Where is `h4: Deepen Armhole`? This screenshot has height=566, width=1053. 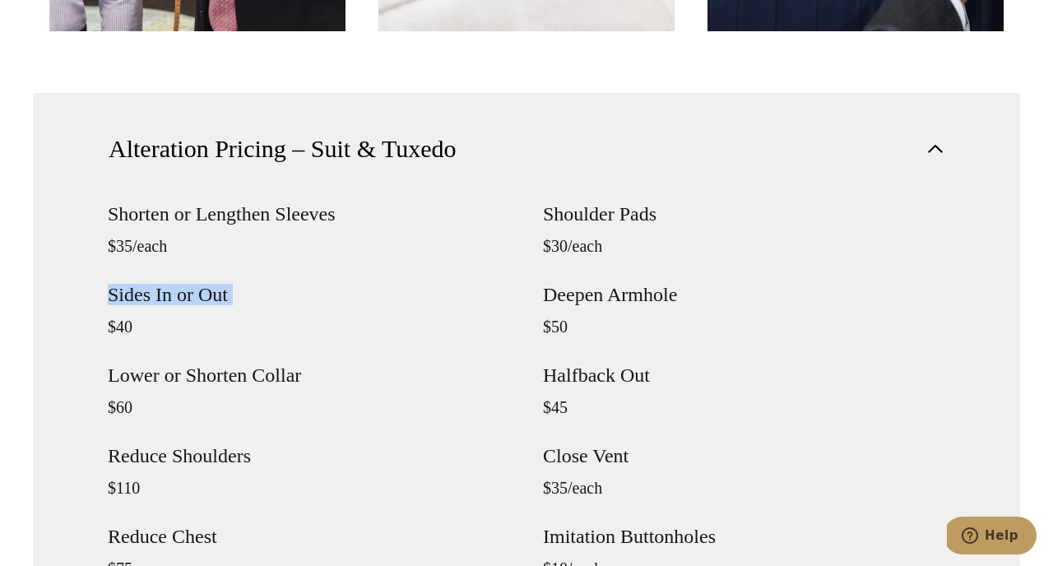
h4: Deepen Armhole is located at coordinates (744, 295).